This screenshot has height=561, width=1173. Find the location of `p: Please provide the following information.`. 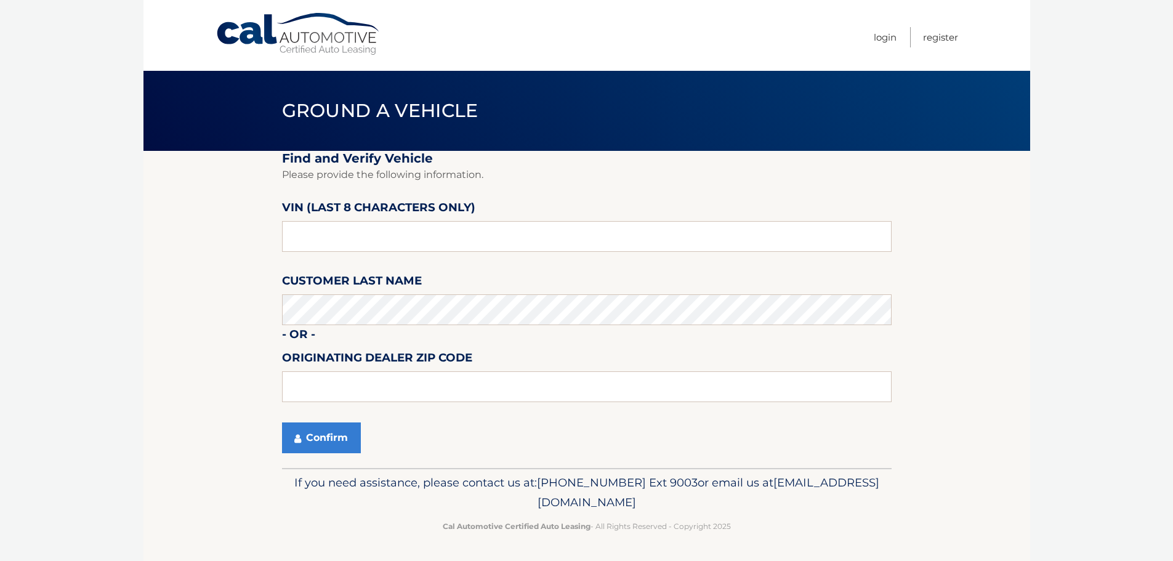

p: Please provide the following information. is located at coordinates (587, 175).